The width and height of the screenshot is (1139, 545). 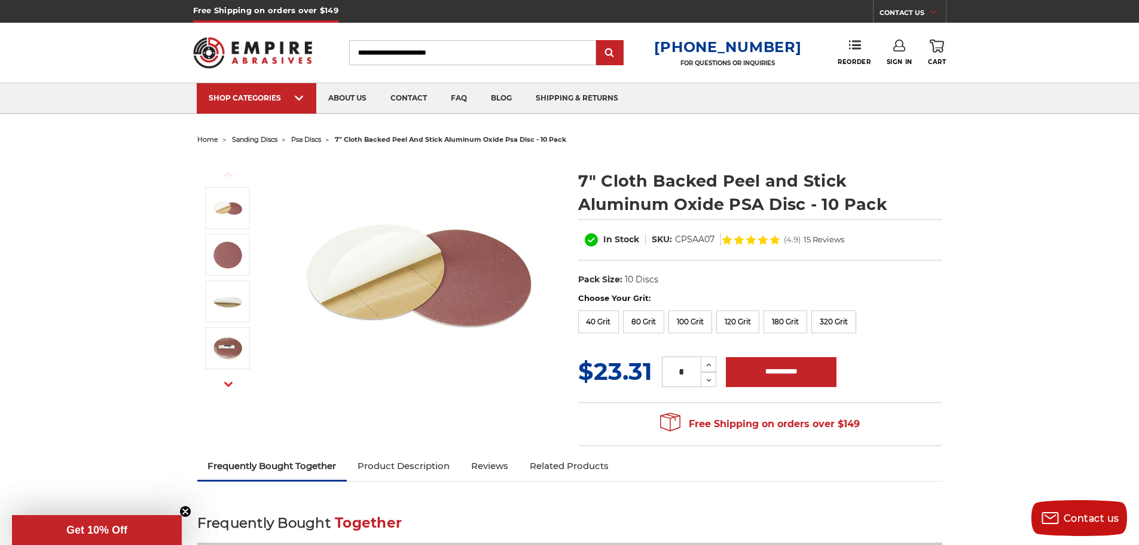 What do you see at coordinates (577, 98) in the screenshot?
I see `a: shipping & returns` at bounding box center [577, 98].